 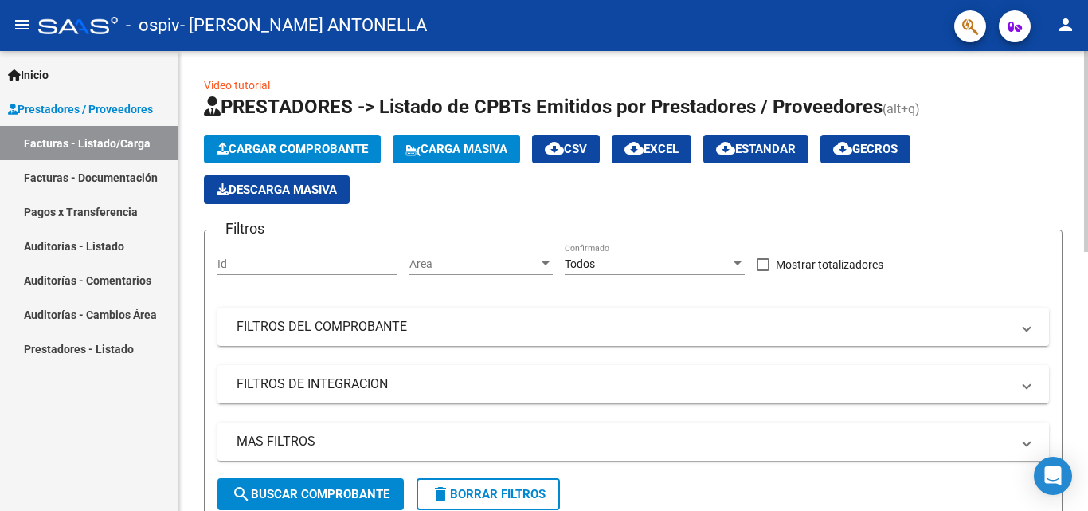 I want to click on span: Buscar Comprobante, so click(x=311, y=494).